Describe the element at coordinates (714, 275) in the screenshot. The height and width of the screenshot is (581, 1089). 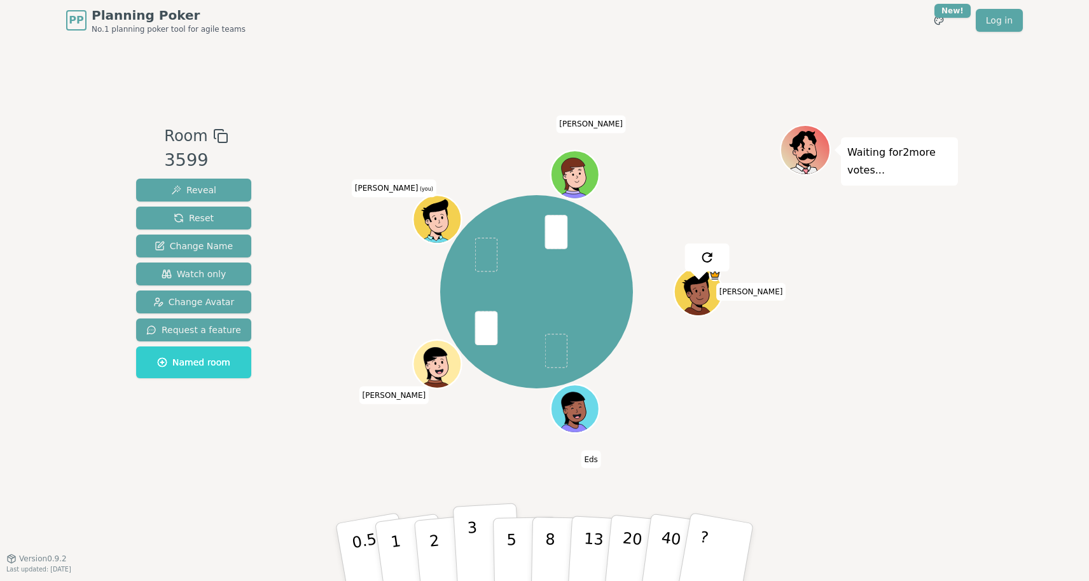
I see `span: Isaac is the host` at that location.